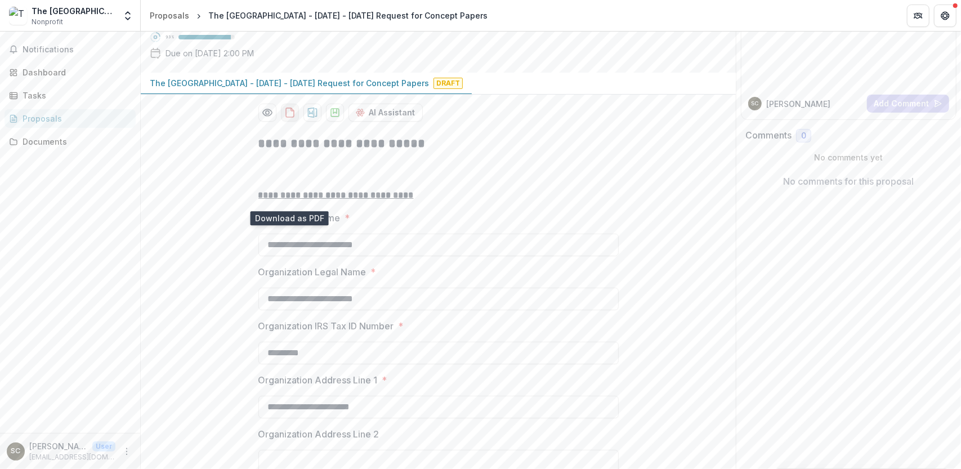 This screenshot has height=469, width=961. What do you see at coordinates (319, 434) in the screenshot?
I see `p: Organization Address Line 2` at bounding box center [319, 434].